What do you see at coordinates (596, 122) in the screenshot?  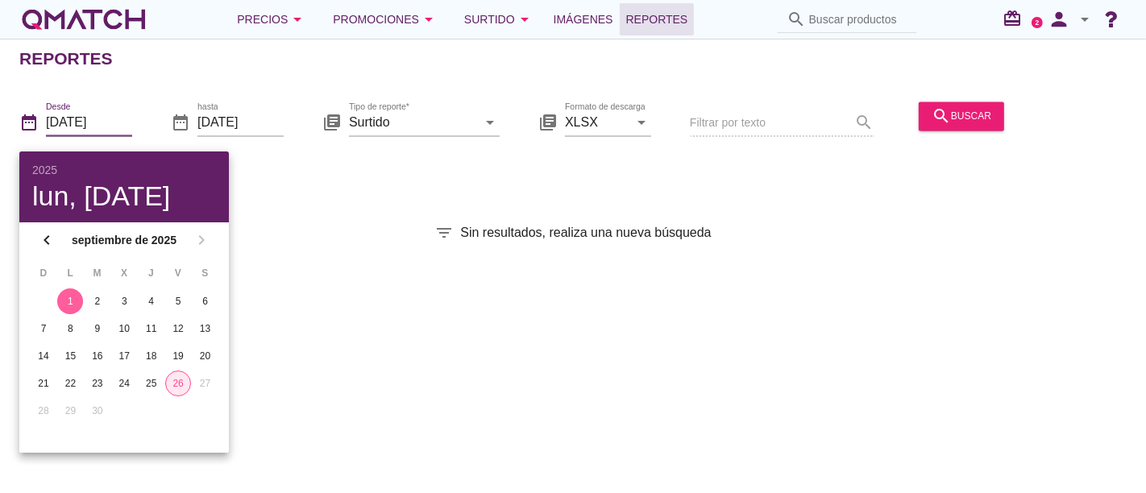 I see `input: Formato de descarga` at bounding box center [596, 122].